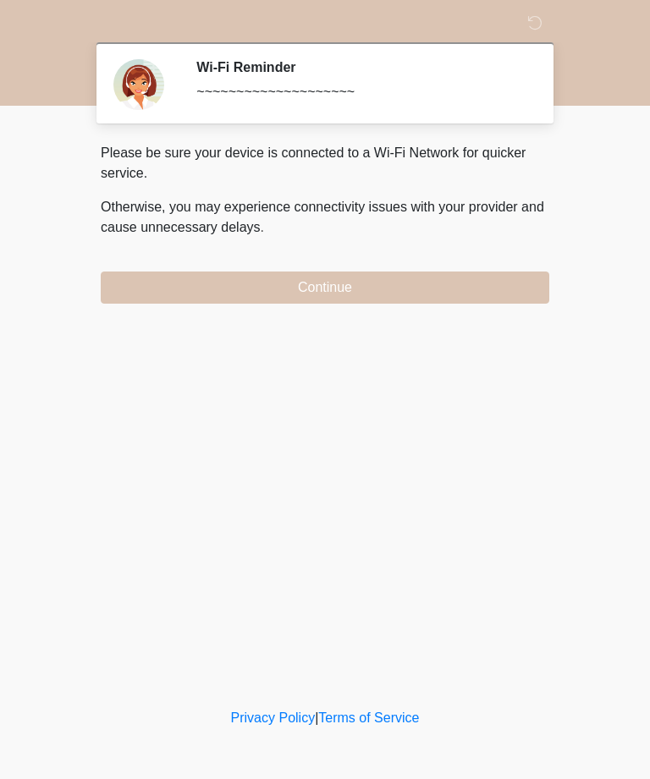 The width and height of the screenshot is (650, 779). Describe the element at coordinates (325, 288) in the screenshot. I see `button: Continue` at that location.